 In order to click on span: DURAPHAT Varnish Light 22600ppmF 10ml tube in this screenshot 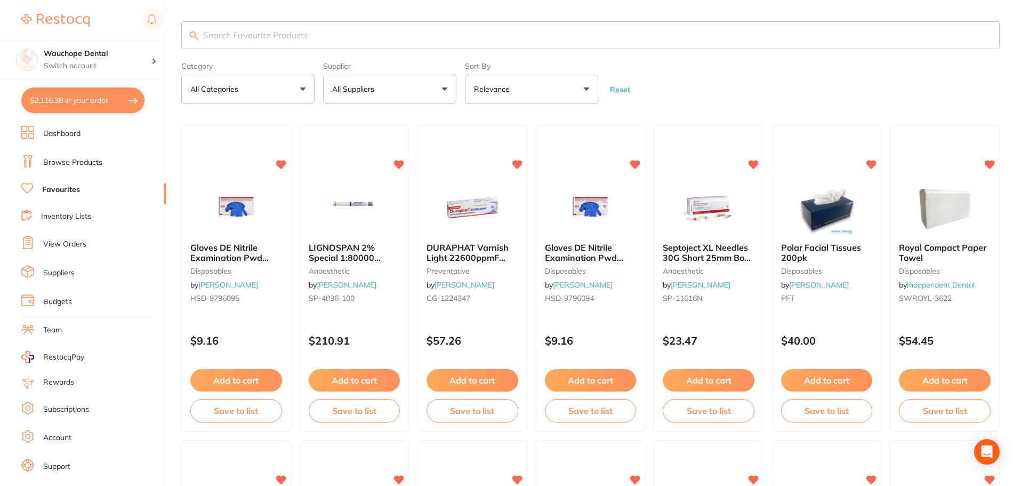, I will do `click(468, 257)`.